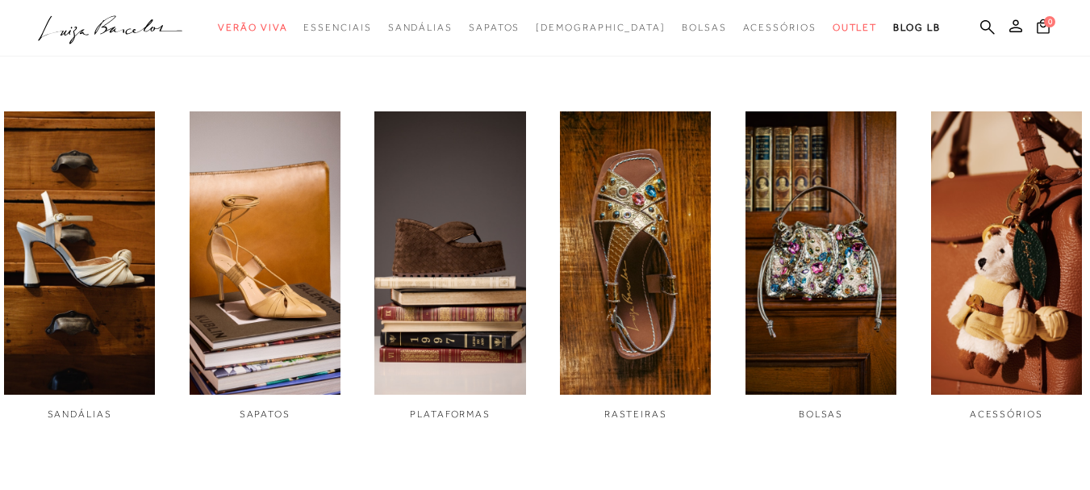 The image size is (1090, 490). I want to click on div: 6 / 6, so click(1007, 266).